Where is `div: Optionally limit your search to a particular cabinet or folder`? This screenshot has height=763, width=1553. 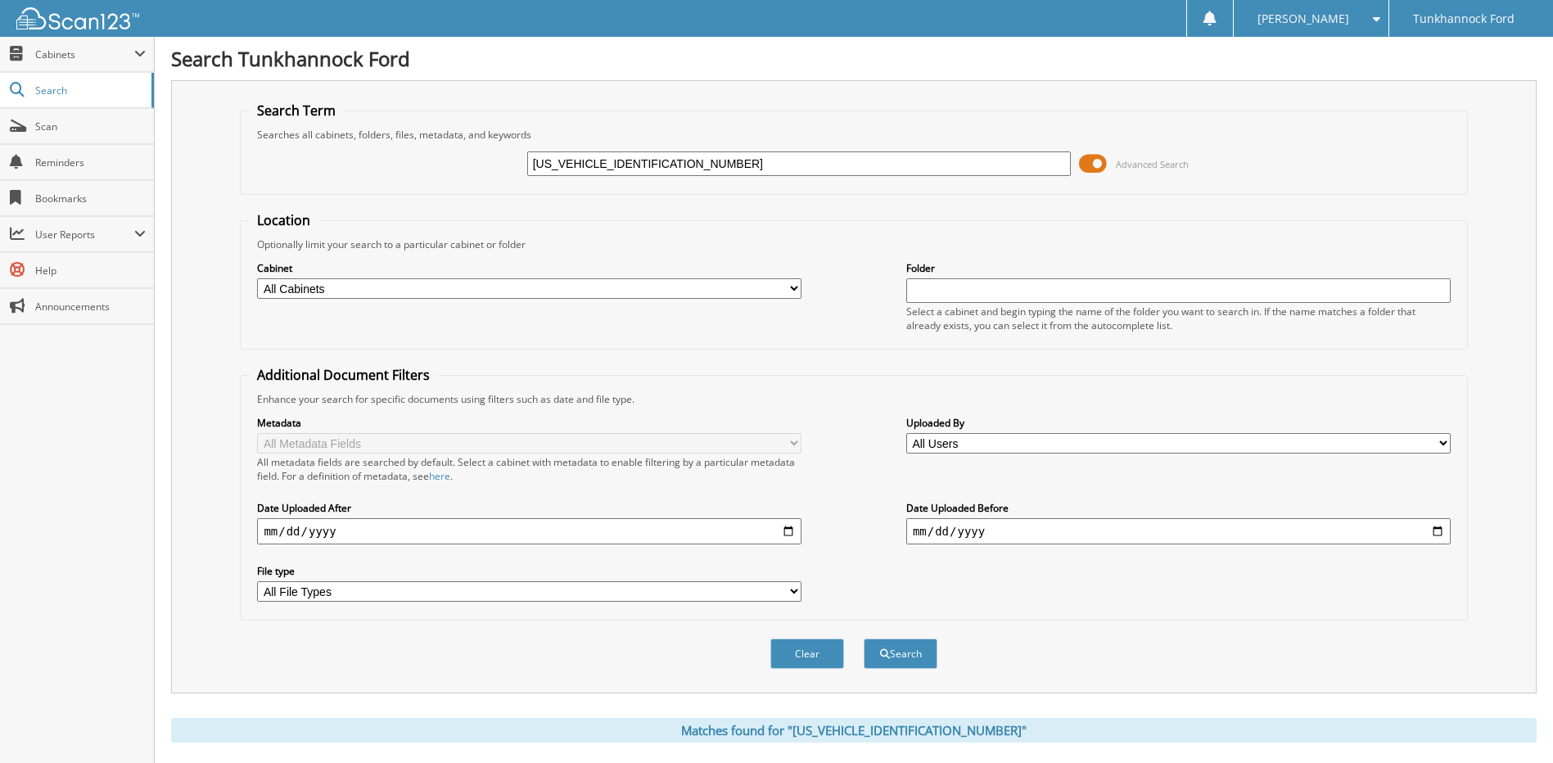 div: Optionally limit your search to a particular cabinet or folder is located at coordinates (853, 244).